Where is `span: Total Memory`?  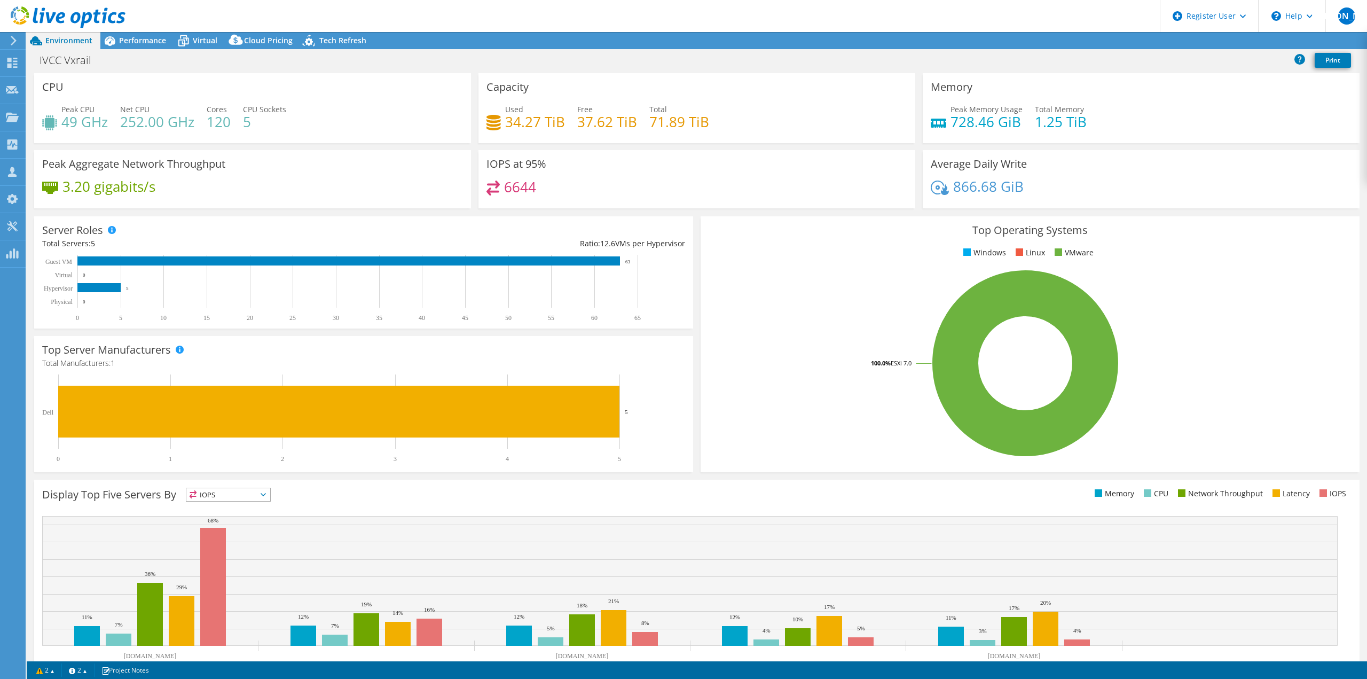
span: Total Memory is located at coordinates (1060, 109).